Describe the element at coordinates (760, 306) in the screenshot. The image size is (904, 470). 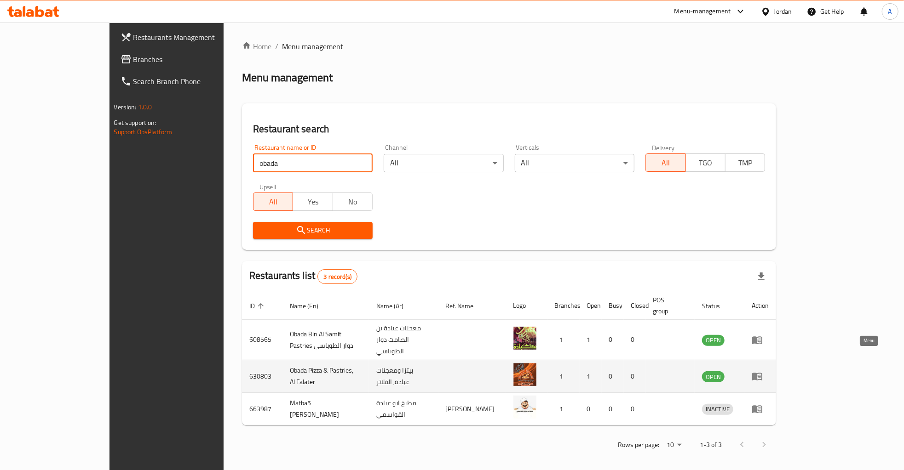
I see `th: Action` at that location.